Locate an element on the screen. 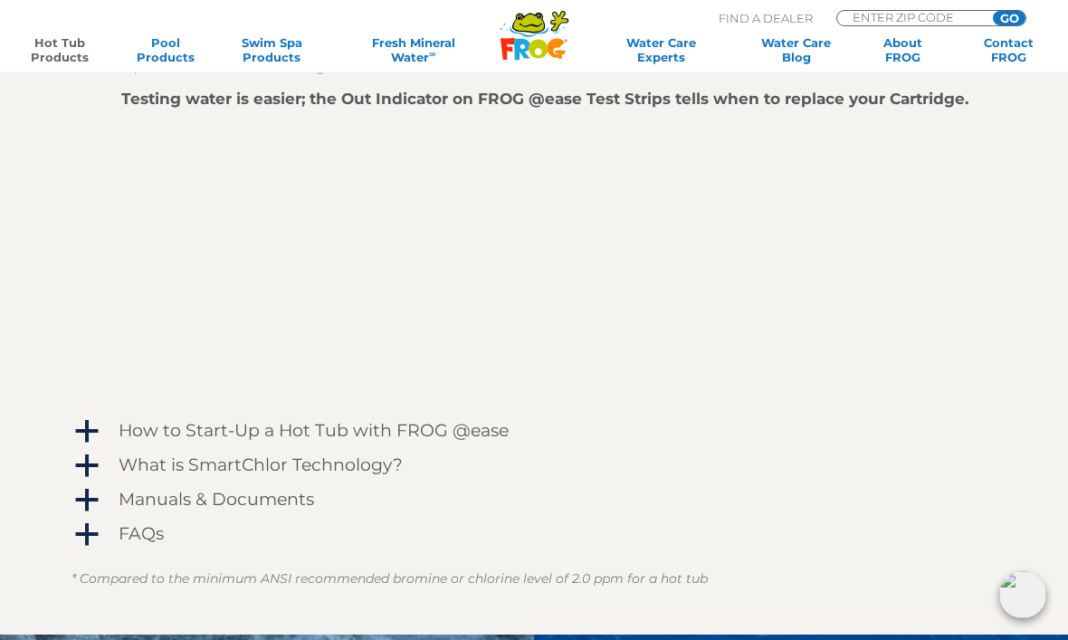 Image resolution: width=1068 pixels, height=640 pixels. a: Swim SpaProducts is located at coordinates (271, 50).